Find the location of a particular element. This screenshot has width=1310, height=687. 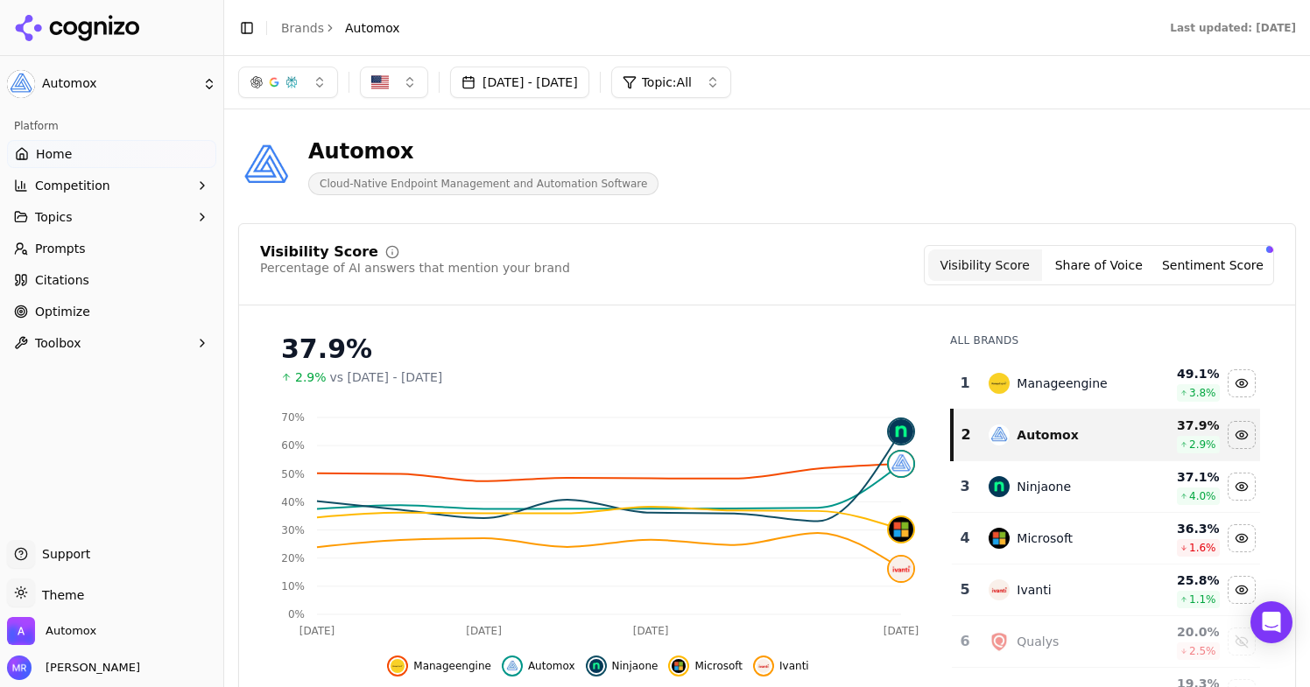

tspan: 10% is located at coordinates (292, 587).